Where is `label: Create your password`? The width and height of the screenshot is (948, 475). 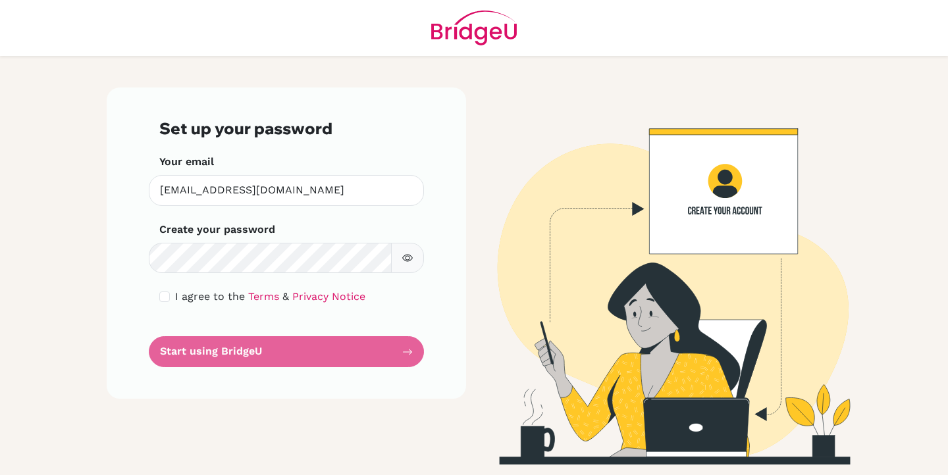 label: Create your password is located at coordinates (217, 230).